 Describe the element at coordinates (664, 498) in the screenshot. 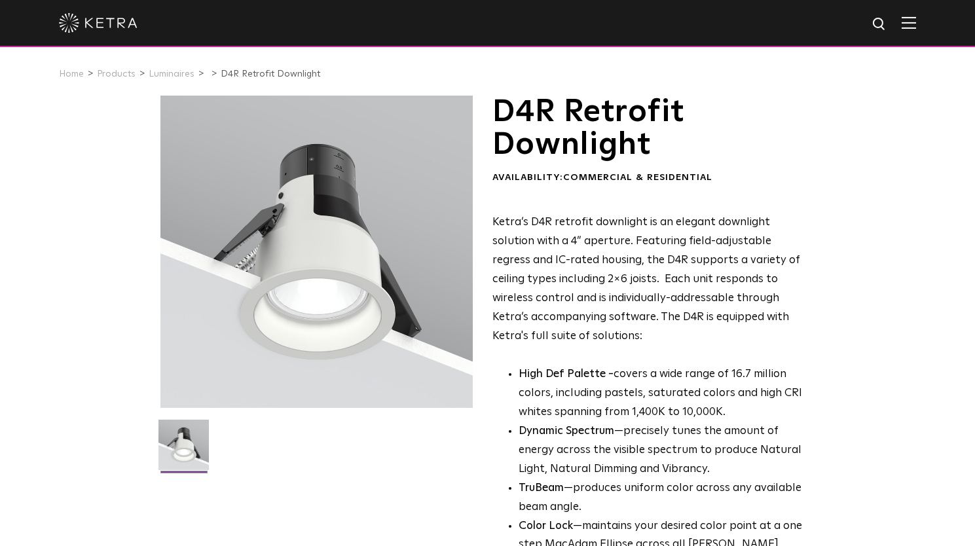

I see `li: —produces uniform color across any available beam angle.` at that location.